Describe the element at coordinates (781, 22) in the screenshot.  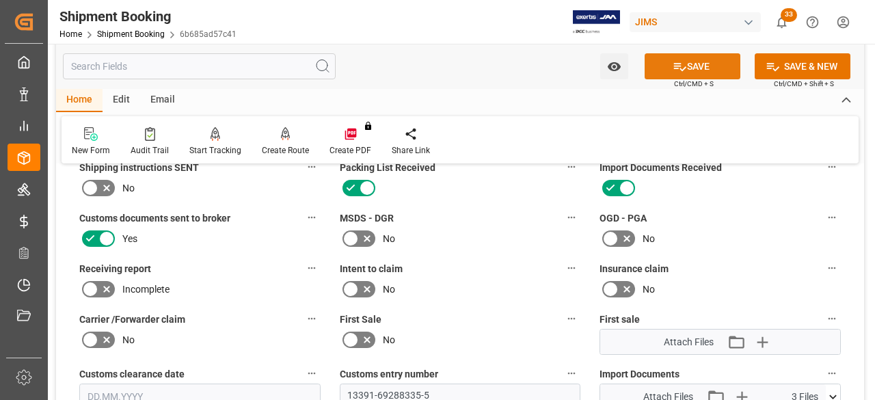
I see `button: show 33 new notifications` at that location.